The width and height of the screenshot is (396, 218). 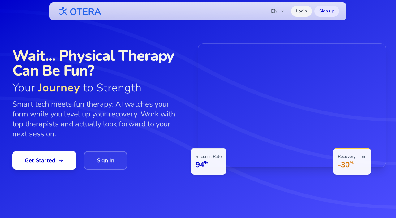 What do you see at coordinates (301, 11) in the screenshot?
I see `a: Login` at bounding box center [301, 11].